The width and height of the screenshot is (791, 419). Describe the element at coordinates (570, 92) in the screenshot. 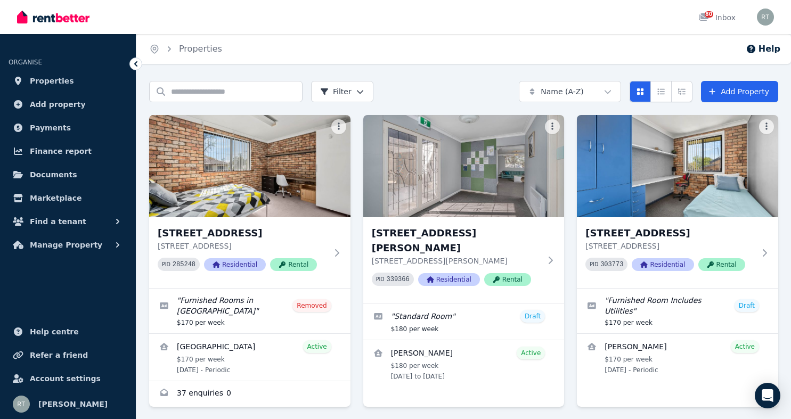

I see `button: Name (A-Z)` at that location.